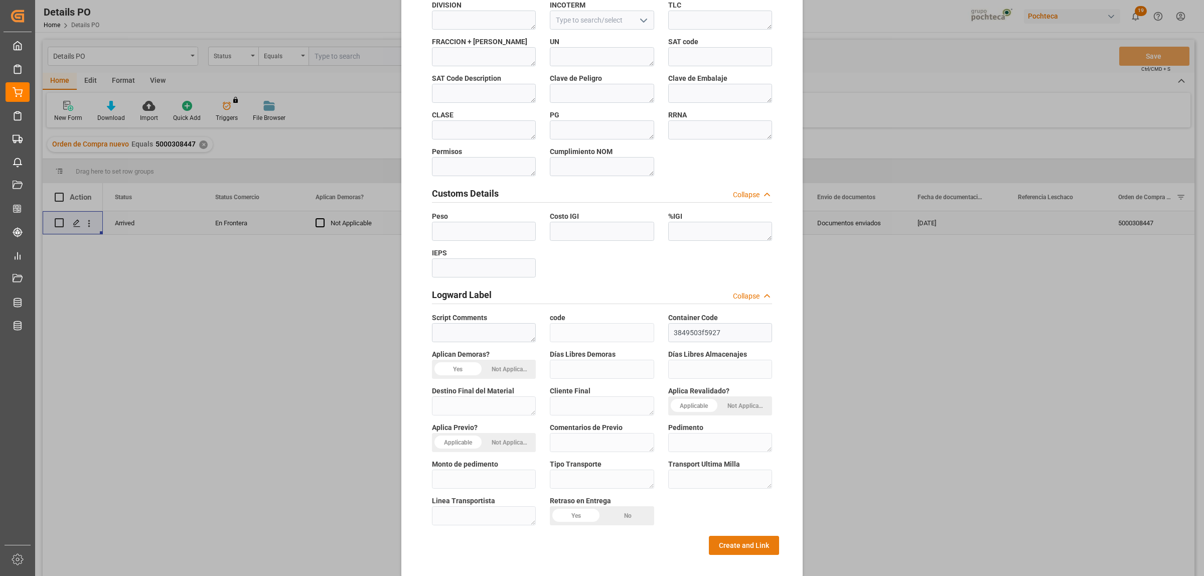 Image resolution: width=1204 pixels, height=576 pixels. I want to click on span: Permisos, so click(447, 152).